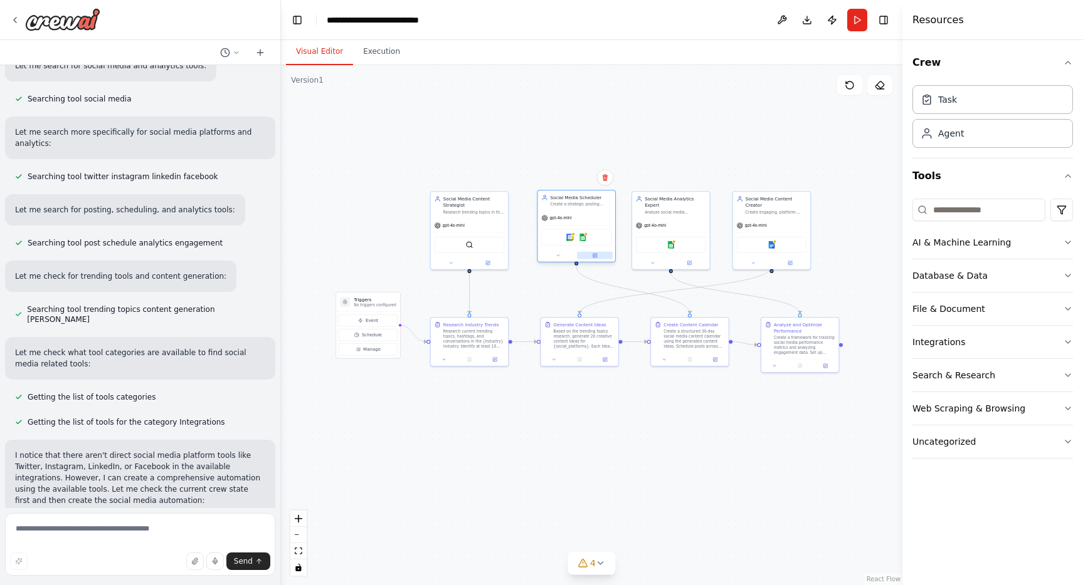  Describe the element at coordinates (123, 177) in the screenshot. I see `span: Searching tool twitter instagram linkedin facebook` at that location.